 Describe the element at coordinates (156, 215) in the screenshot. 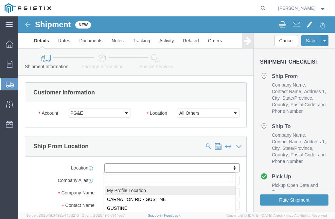

I see `a: Support` at that location.